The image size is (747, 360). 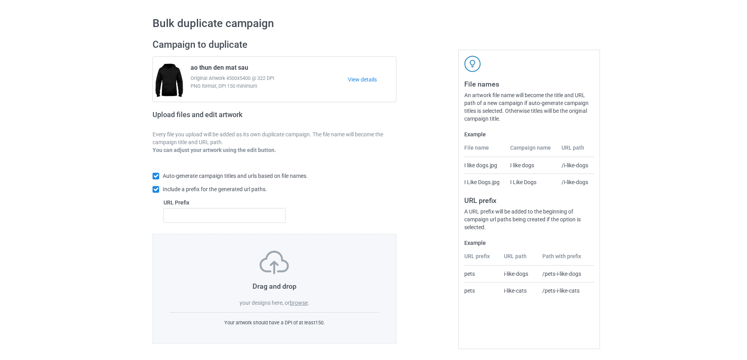 I want to click on span: ao thun den mat sau, so click(x=219, y=69).